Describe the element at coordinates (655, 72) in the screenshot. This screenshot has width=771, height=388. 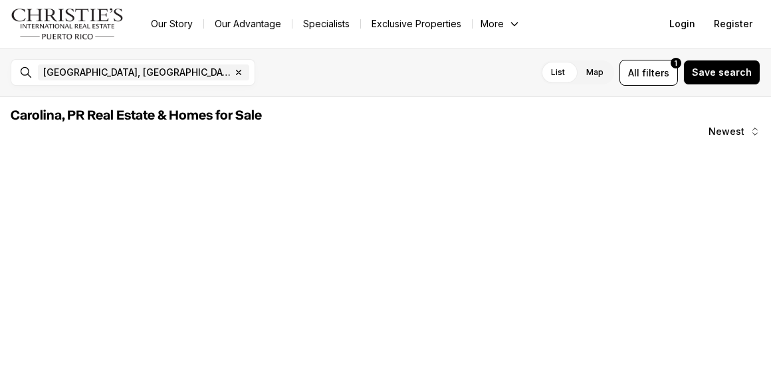
I see `span: filters` at that location.